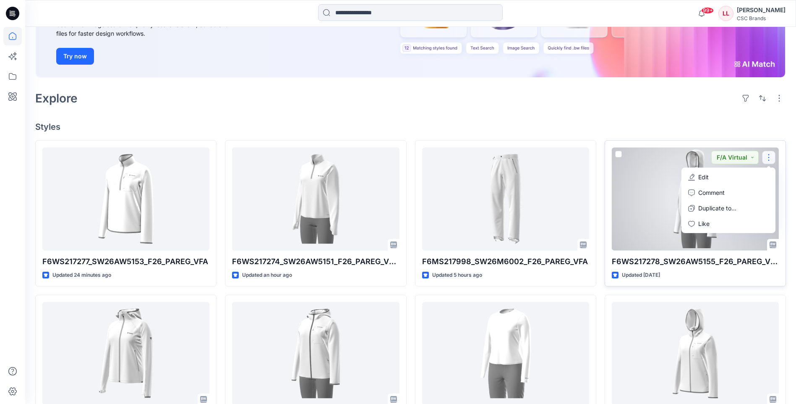 The image size is (796, 404). Describe the element at coordinates (315, 261) in the screenshot. I see `p: F6WS217274_SW26AW5151_F26_PAREG_VFA3` at that location.